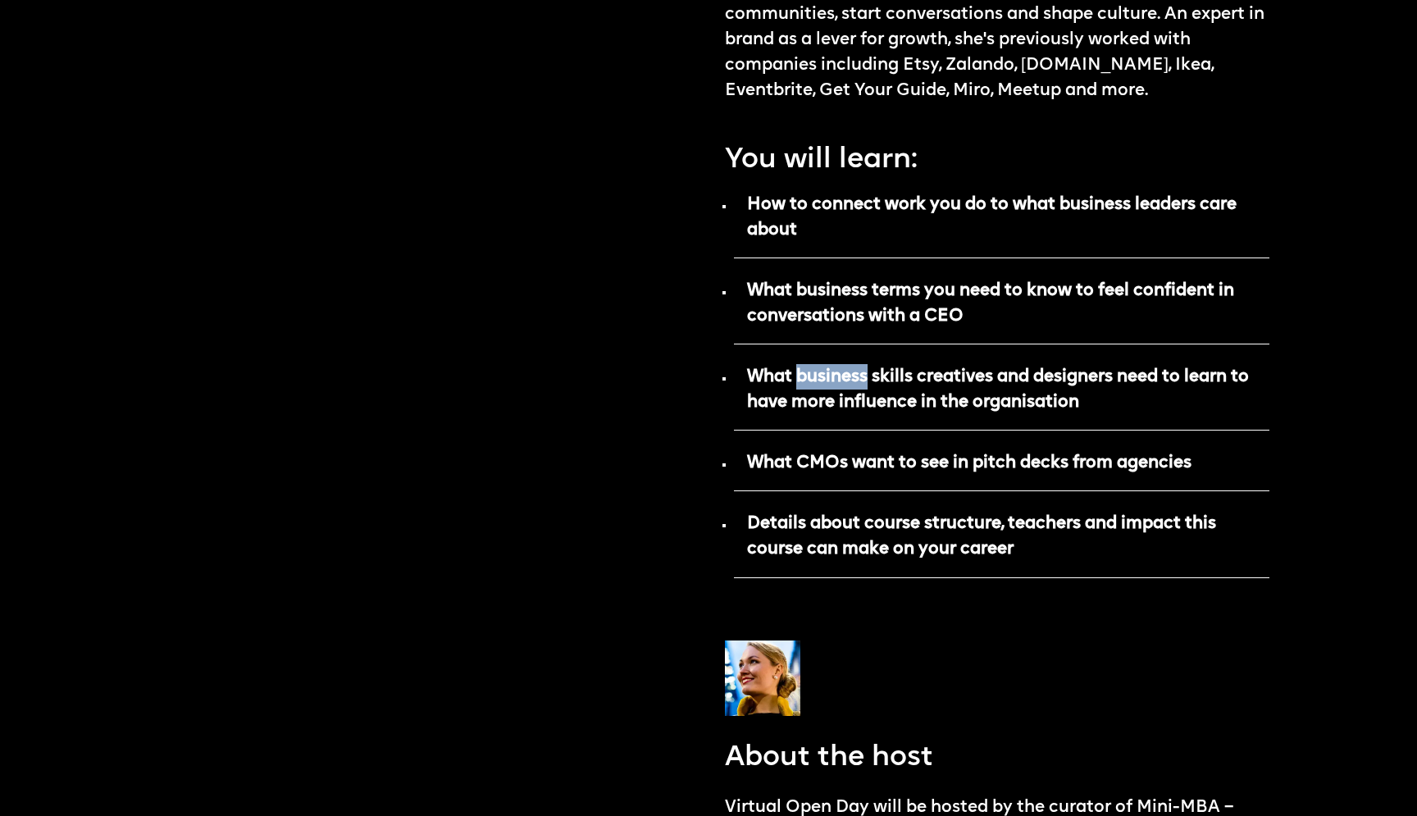 The image size is (1417, 816). What do you see at coordinates (829, 758) in the screenshot?
I see `p: About the host` at bounding box center [829, 758].